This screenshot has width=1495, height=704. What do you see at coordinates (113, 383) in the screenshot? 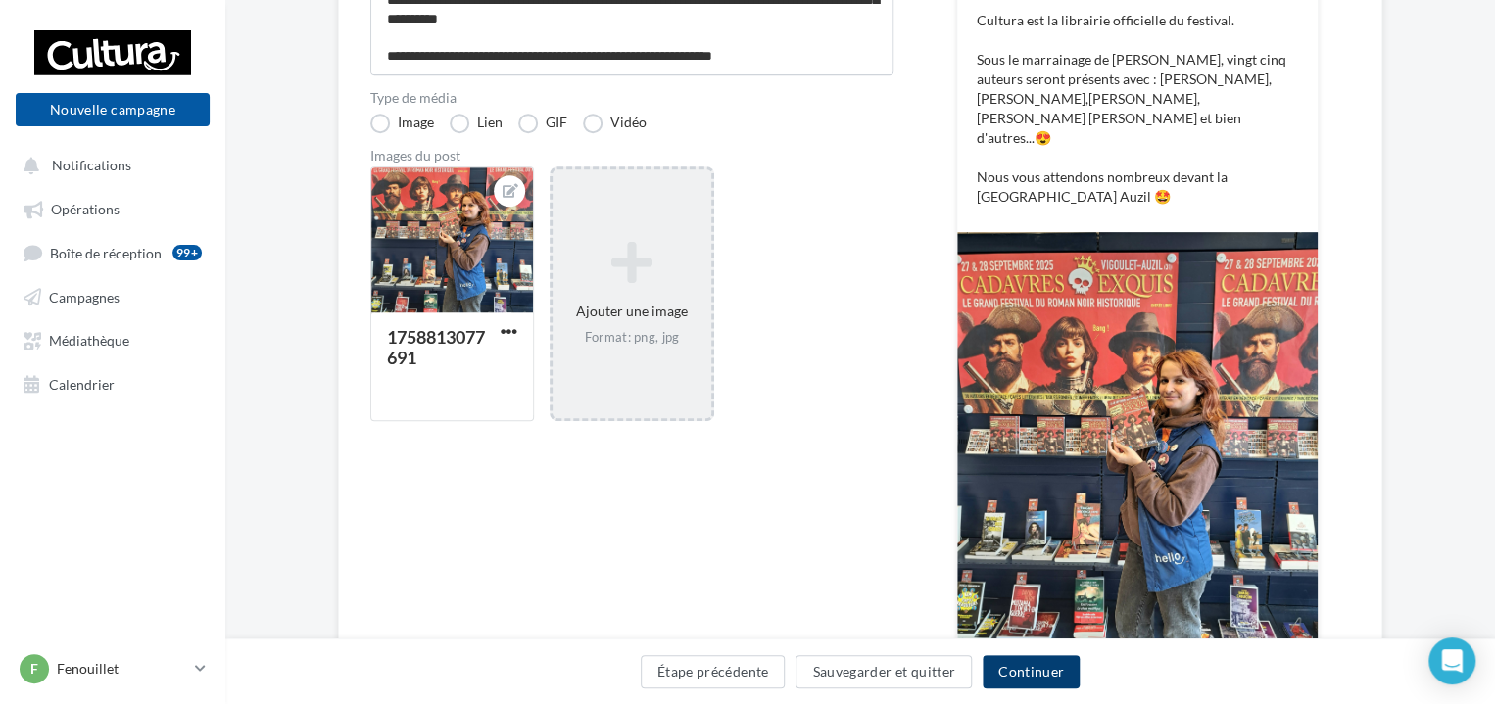
I see `a: Calendrier` at bounding box center [113, 383].